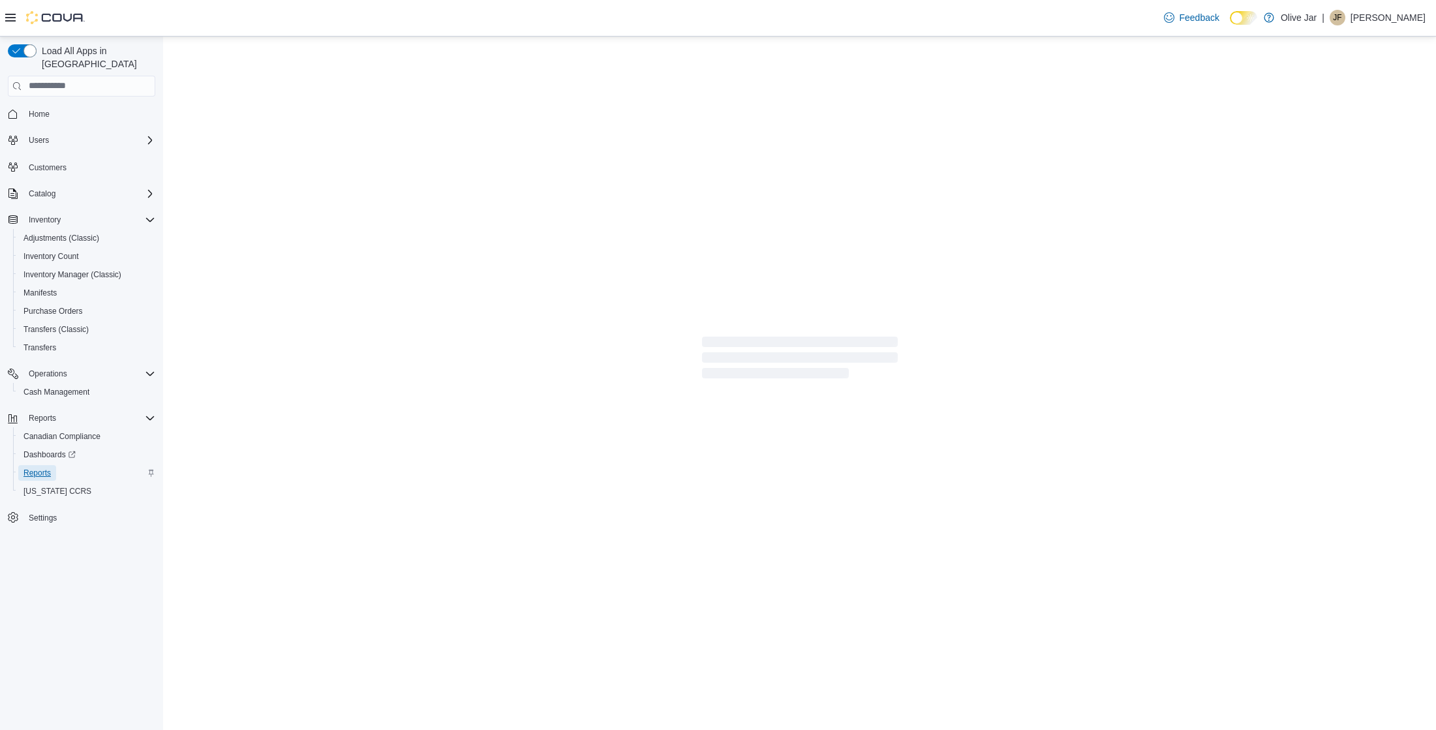 The height and width of the screenshot is (730, 1436). Describe the element at coordinates (87, 392) in the screenshot. I see `button: Cash Management` at that location.